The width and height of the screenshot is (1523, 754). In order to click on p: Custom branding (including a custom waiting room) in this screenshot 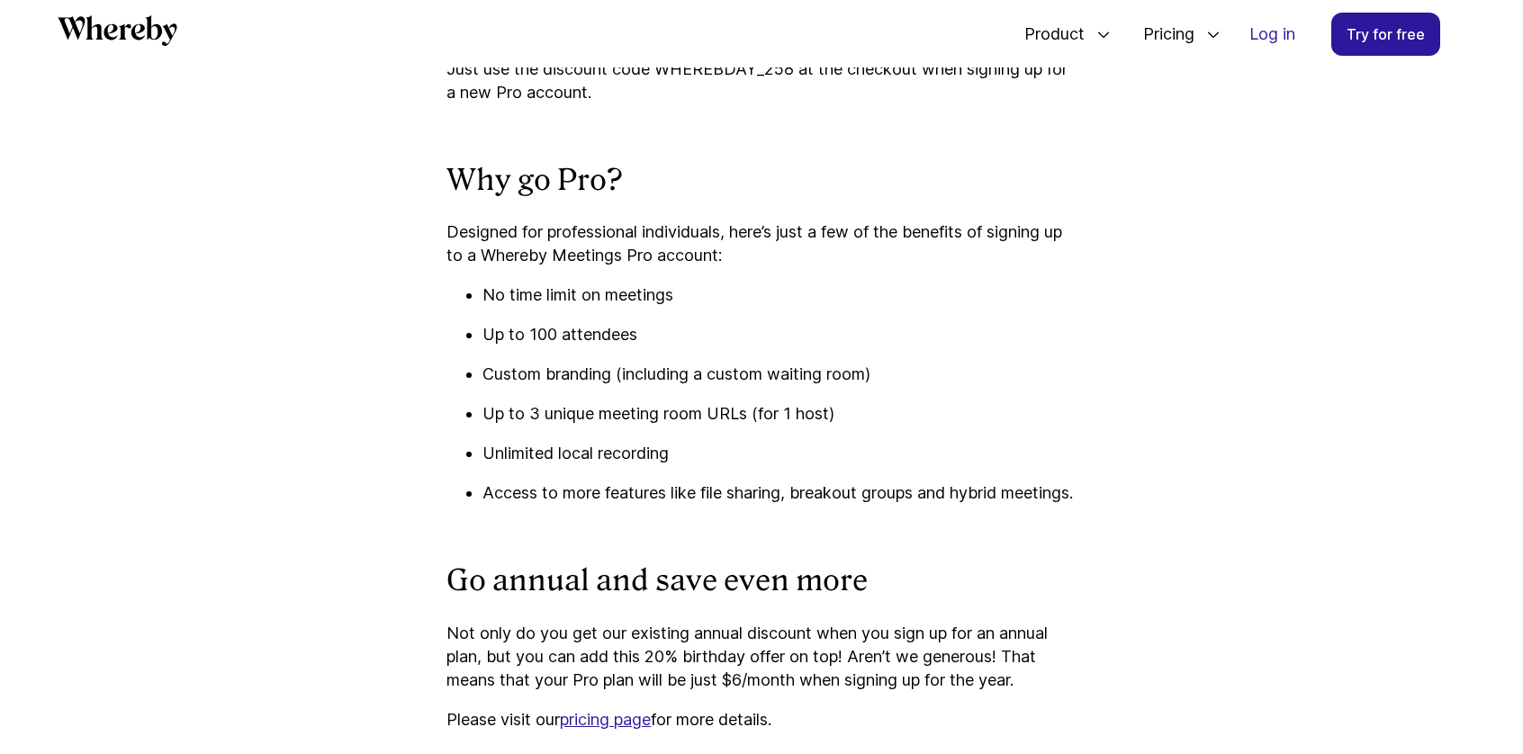, I will do `click(779, 374)`.